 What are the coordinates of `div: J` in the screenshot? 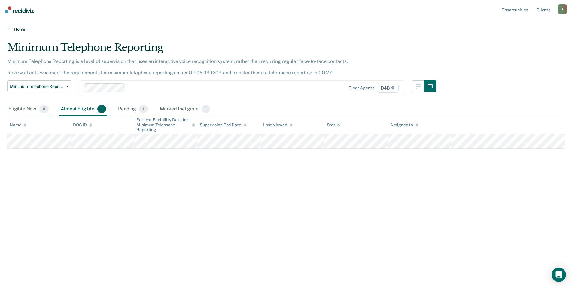 It's located at (562, 9).